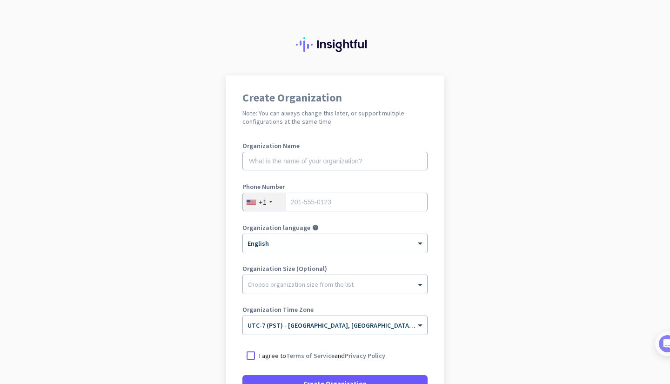 This screenshot has height=384, width=670. Describe the element at coordinates (262, 202) in the screenshot. I see `div: +1` at that location.